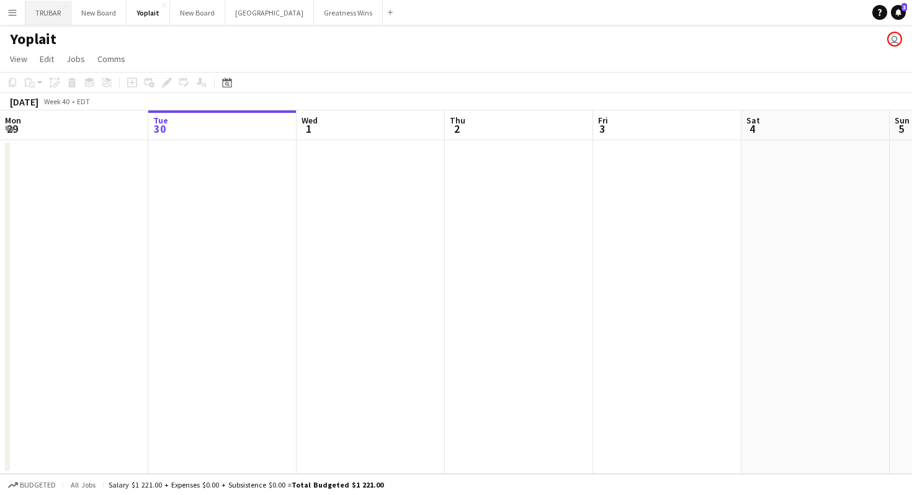 This screenshot has height=495, width=912. Describe the element at coordinates (148, 12) in the screenshot. I see `button: Yoplait` at that location.